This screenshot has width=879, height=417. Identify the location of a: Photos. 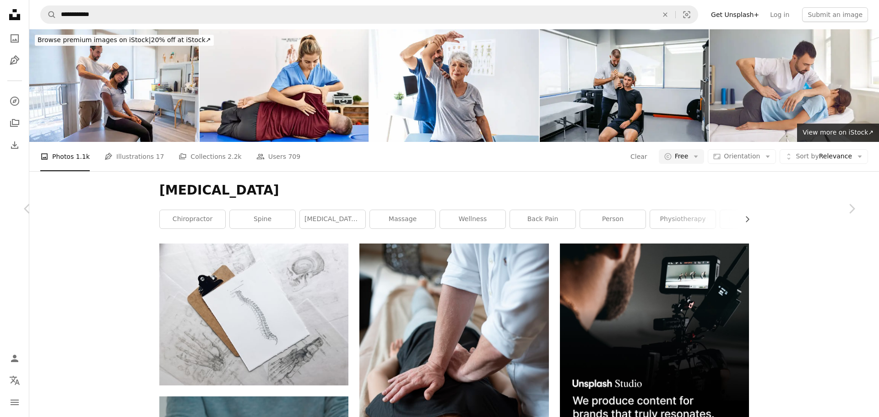
(15, 38).